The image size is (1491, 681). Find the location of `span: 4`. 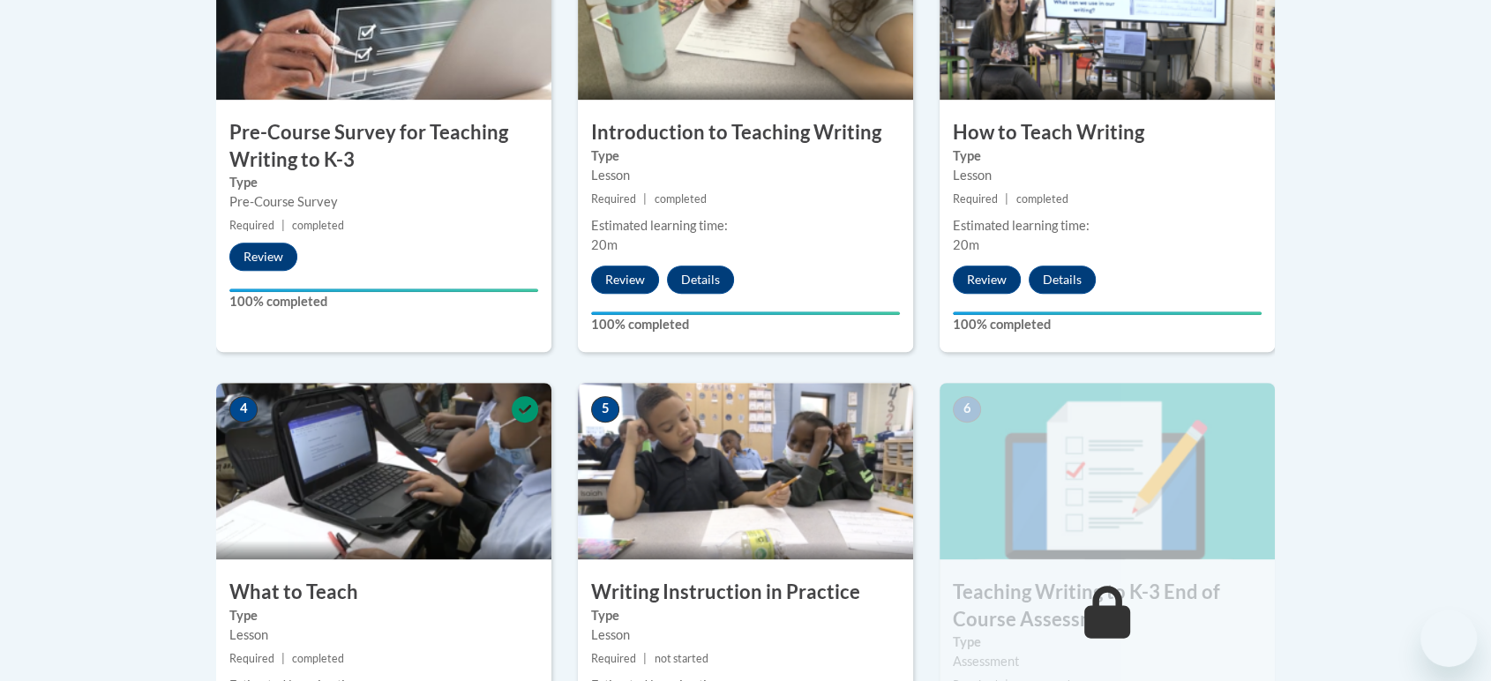

span: 4 is located at coordinates (244, 409).